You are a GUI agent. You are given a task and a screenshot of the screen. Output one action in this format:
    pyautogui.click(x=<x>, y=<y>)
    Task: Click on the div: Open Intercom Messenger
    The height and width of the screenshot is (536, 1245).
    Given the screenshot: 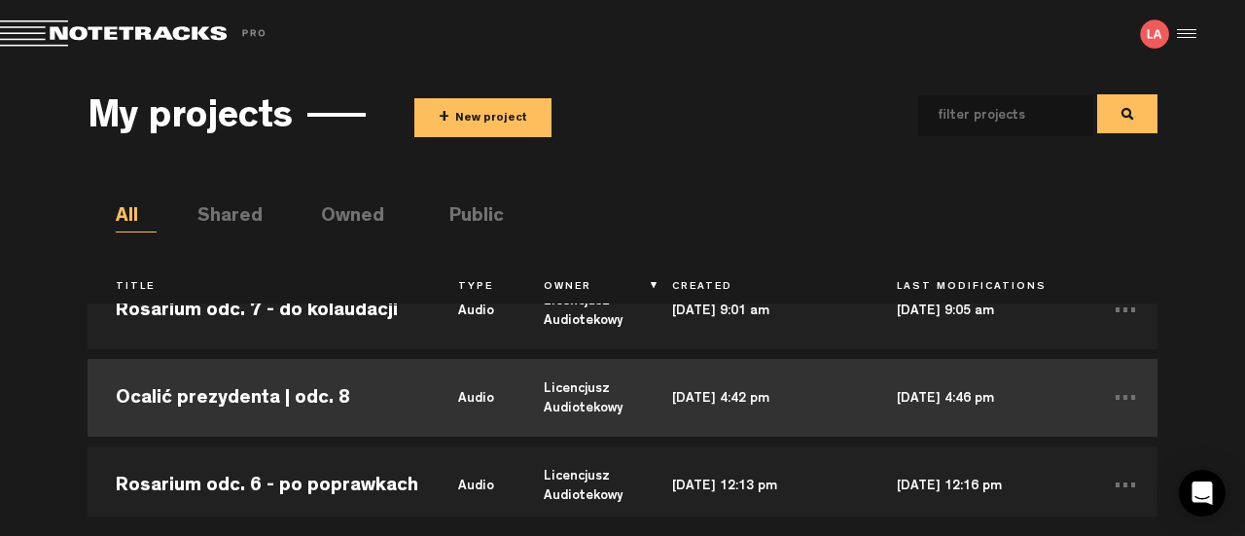 What is the action you would take?
    pyautogui.click(x=1202, y=493)
    